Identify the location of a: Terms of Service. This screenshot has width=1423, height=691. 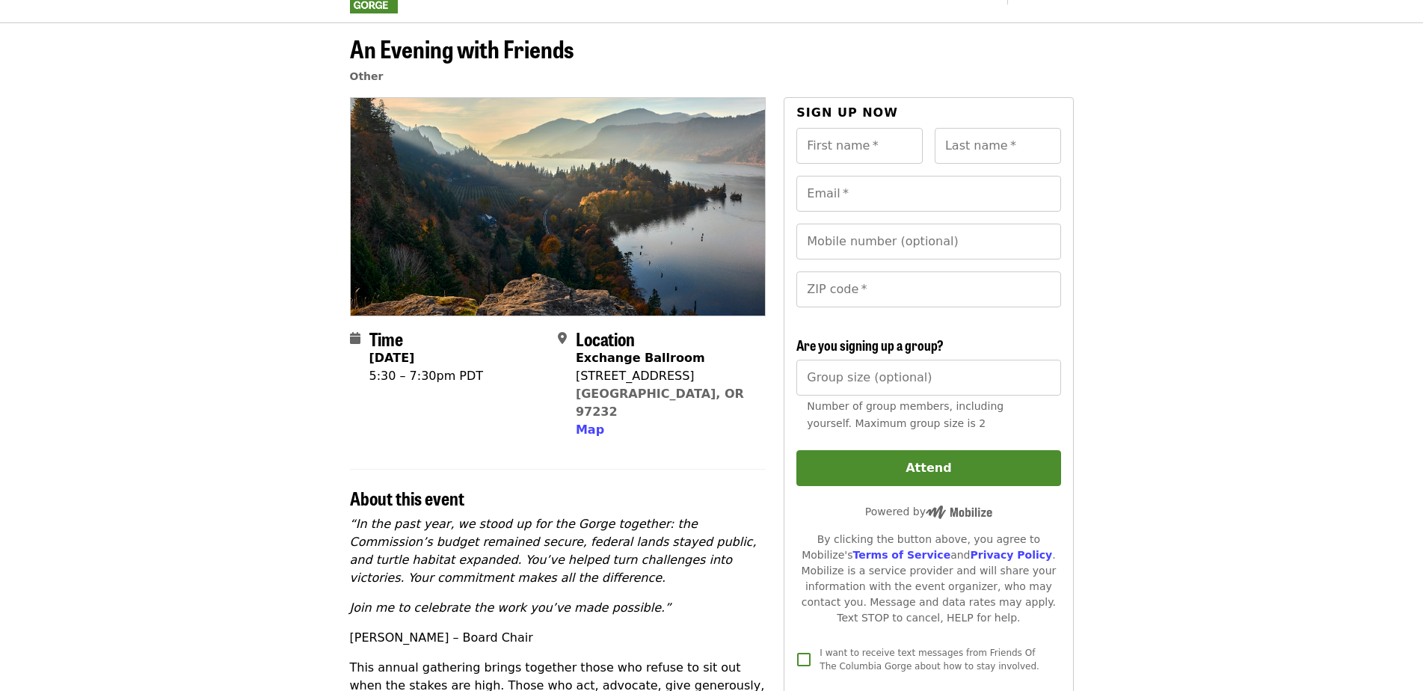
(901, 555).